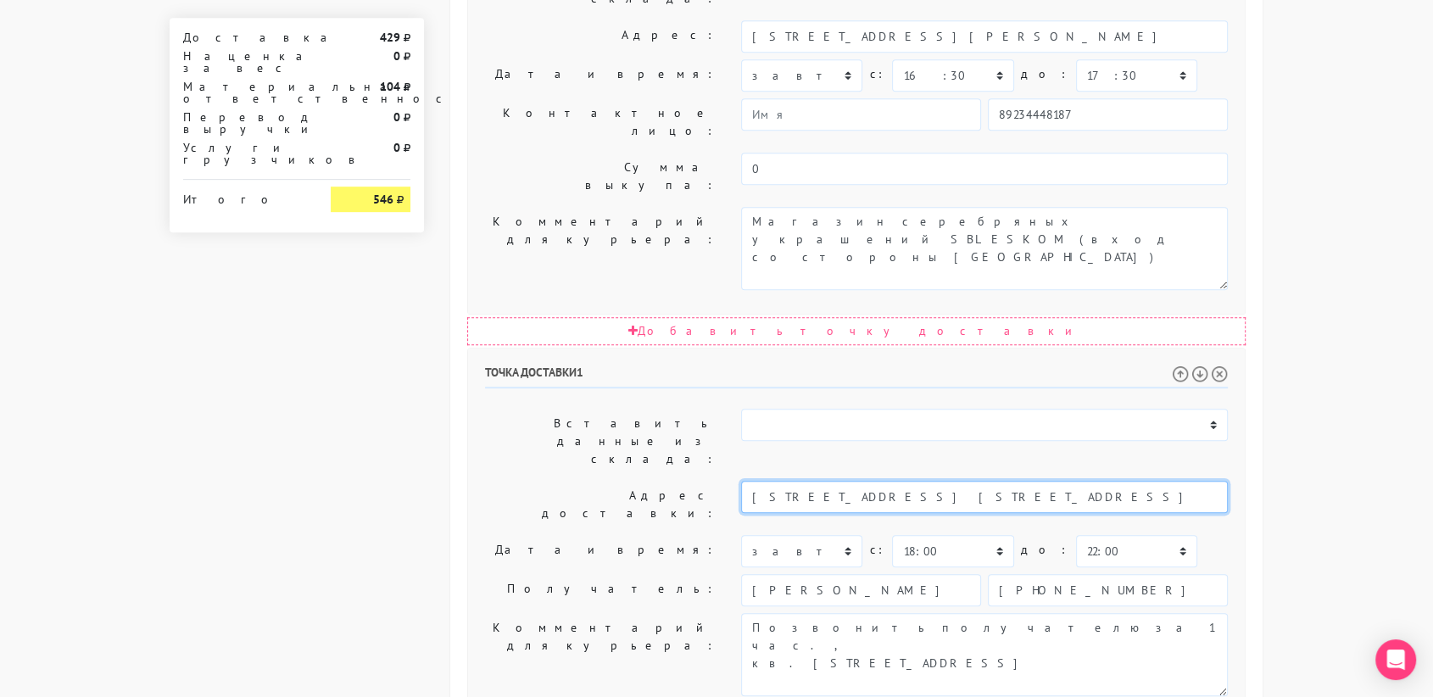 Image resolution: width=1433 pixels, height=697 pixels. Describe the element at coordinates (244, 123) in the screenshot. I see `div: Перевод выручки` at that location.